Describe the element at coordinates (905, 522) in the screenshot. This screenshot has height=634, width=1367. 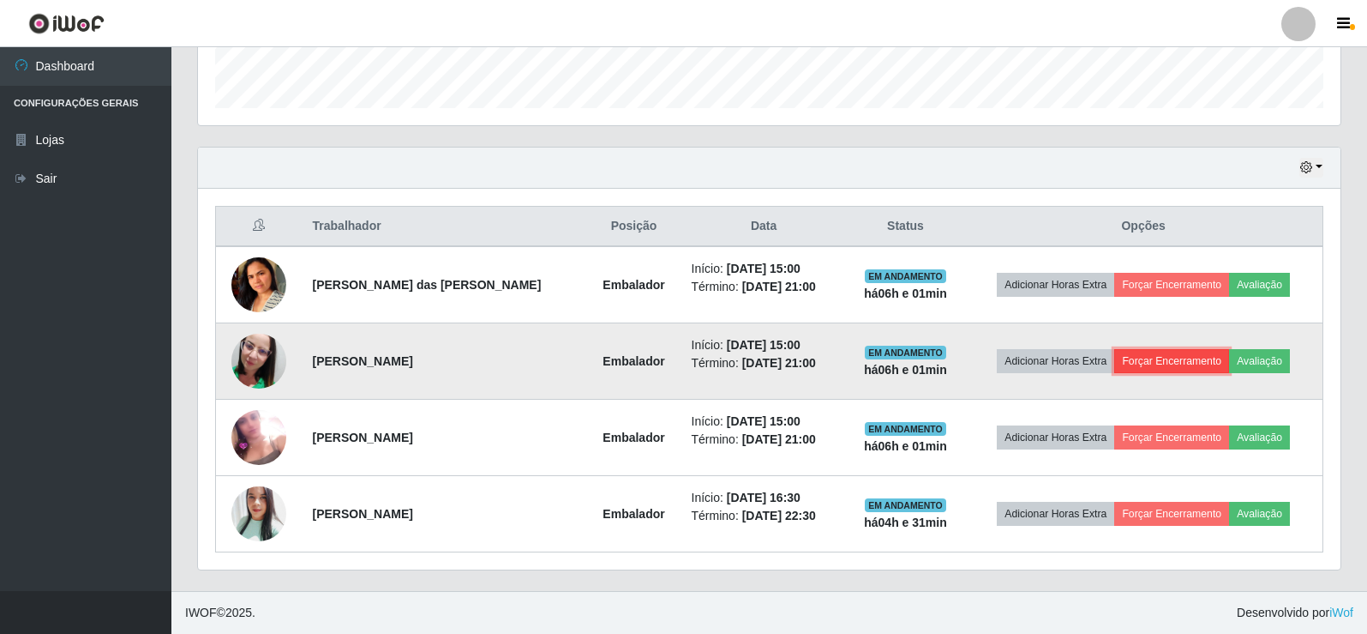
I see `strong: há 04 h e 31 min` at that location.